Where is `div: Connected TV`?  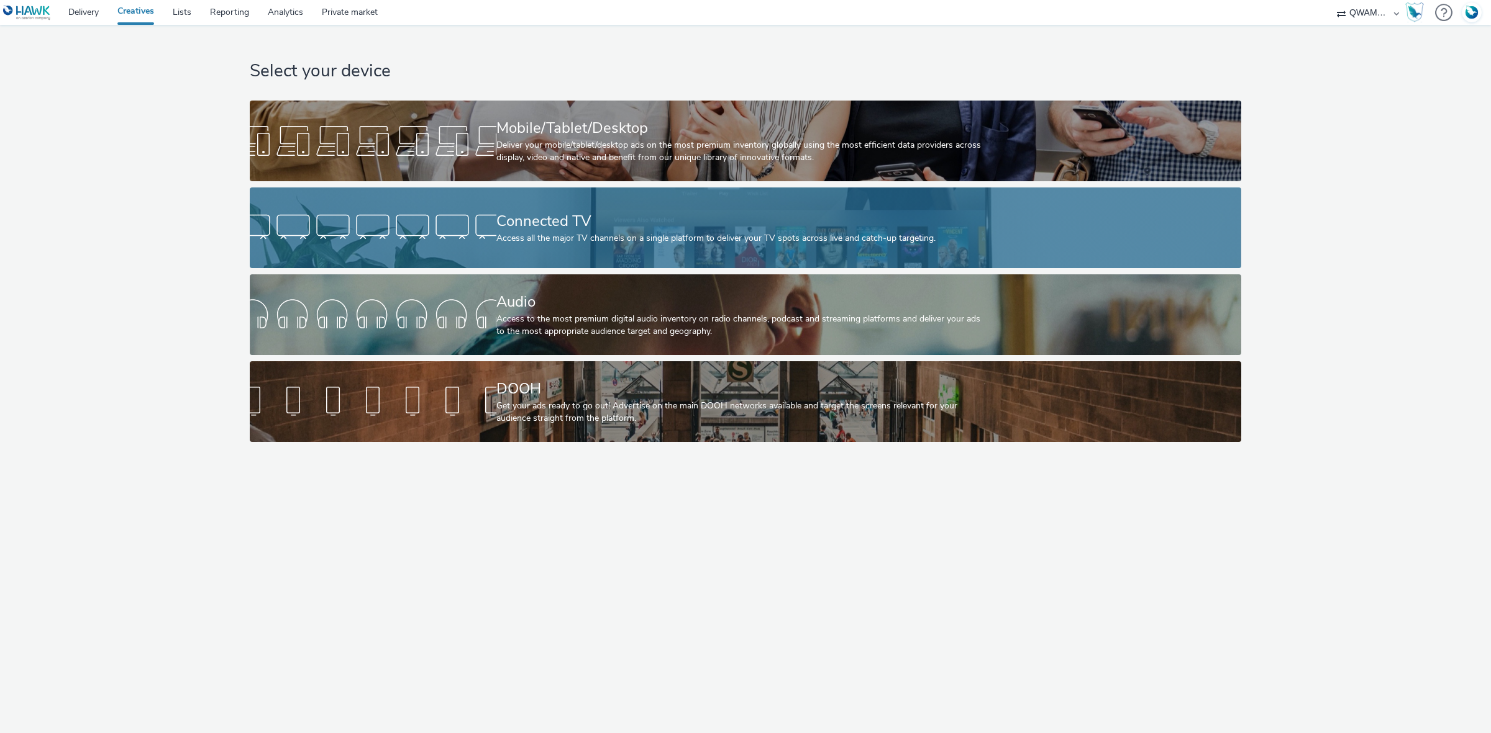
div: Connected TV is located at coordinates (743, 221).